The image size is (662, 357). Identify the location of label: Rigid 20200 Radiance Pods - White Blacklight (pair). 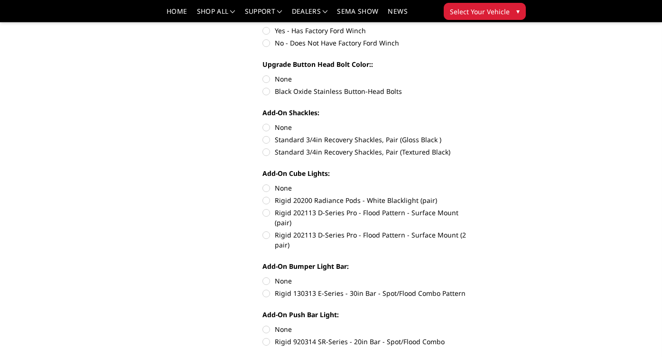
(369, 200).